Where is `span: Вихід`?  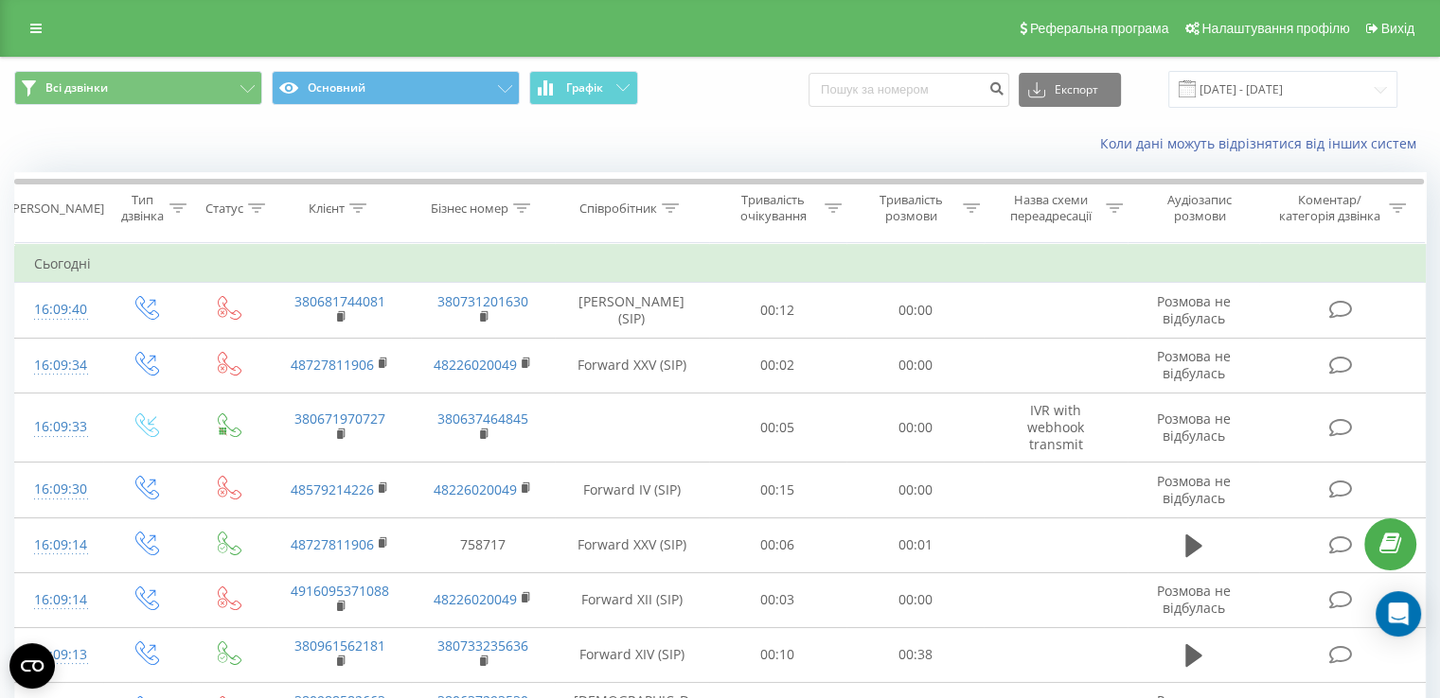 span: Вихід is located at coordinates (1397, 28).